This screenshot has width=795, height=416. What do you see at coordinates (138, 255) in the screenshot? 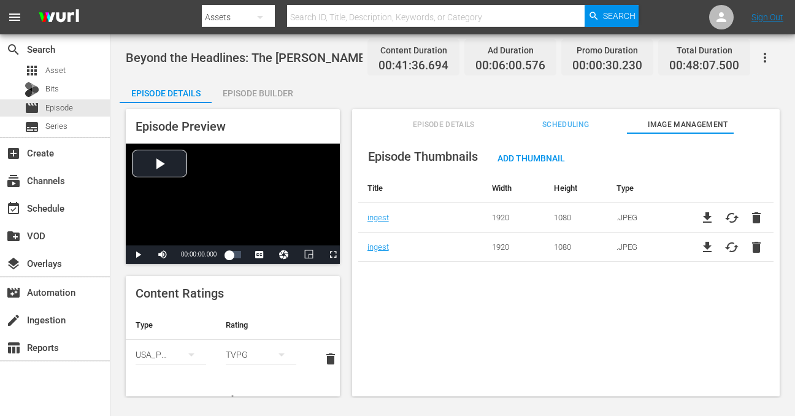
I see `button: Play` at bounding box center [138, 255].